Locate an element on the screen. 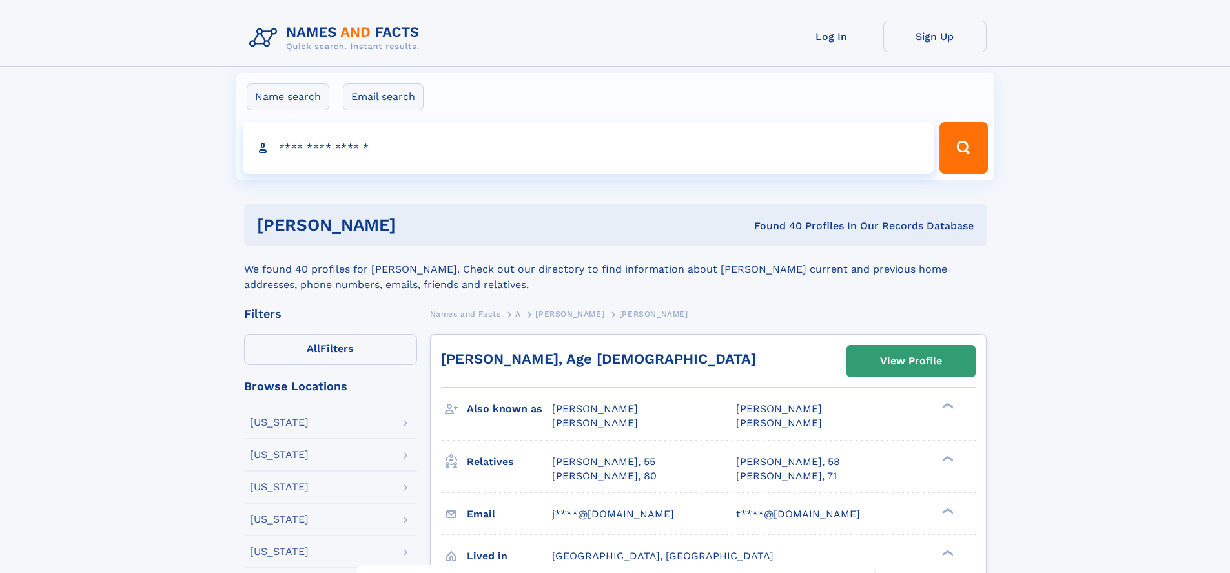 The height and width of the screenshot is (573, 1230). h3: Email is located at coordinates (509, 514).